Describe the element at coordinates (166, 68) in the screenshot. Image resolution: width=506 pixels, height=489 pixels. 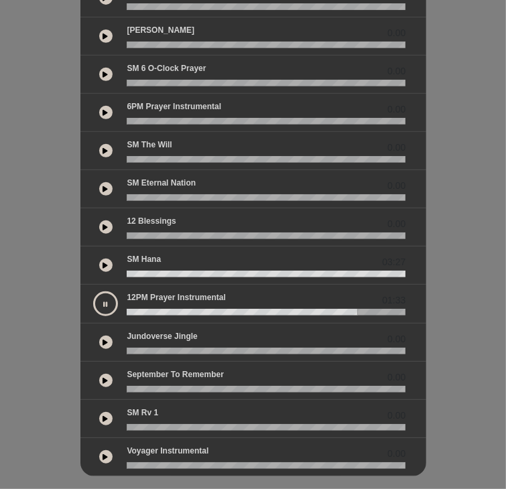
I see `p: SM 6 o-clock prayer` at that location.